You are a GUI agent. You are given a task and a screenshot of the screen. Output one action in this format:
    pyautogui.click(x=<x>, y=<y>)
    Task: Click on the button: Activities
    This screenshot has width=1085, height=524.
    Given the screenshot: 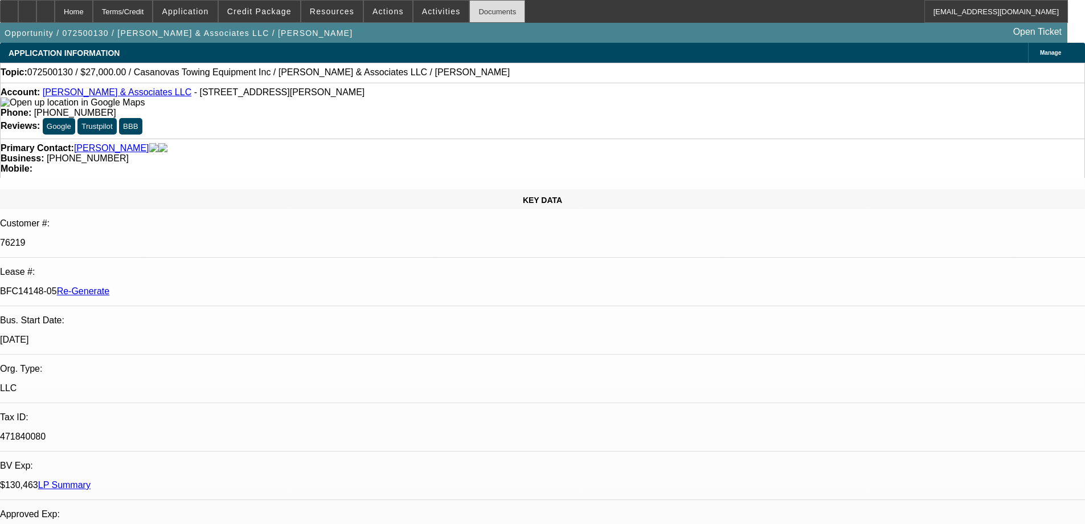 What is the action you would take?
    pyautogui.click(x=442, y=11)
    